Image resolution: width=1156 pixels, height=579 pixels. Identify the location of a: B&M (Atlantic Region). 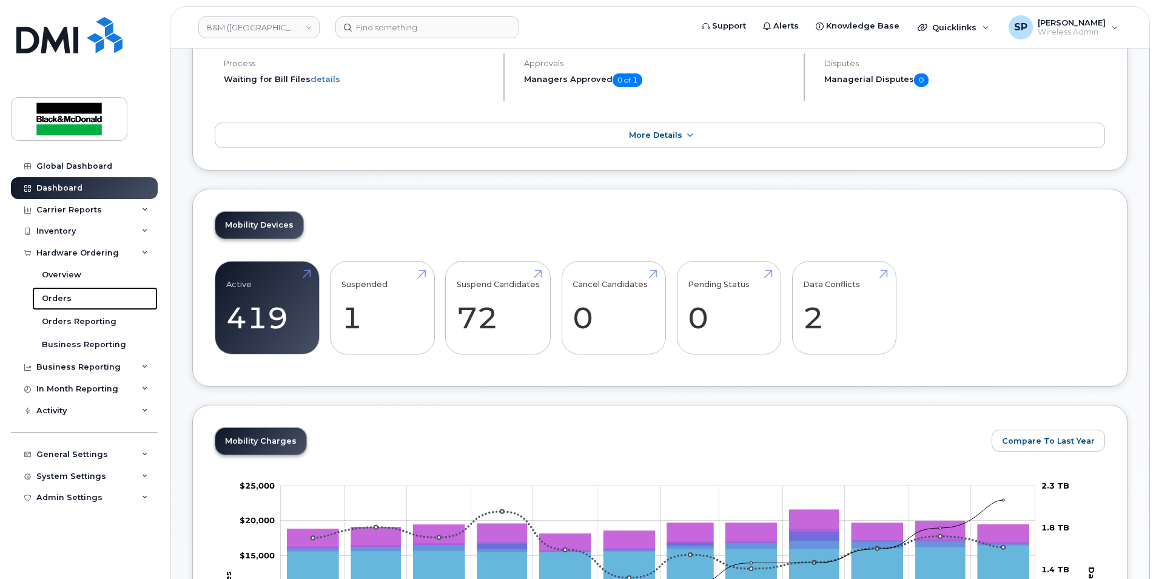
(259, 27).